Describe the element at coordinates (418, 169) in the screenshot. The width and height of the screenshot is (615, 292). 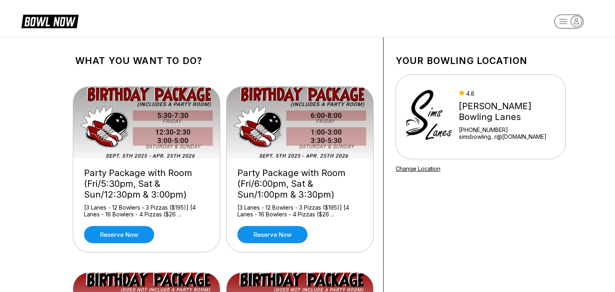
I see `a: Change Location` at that location.